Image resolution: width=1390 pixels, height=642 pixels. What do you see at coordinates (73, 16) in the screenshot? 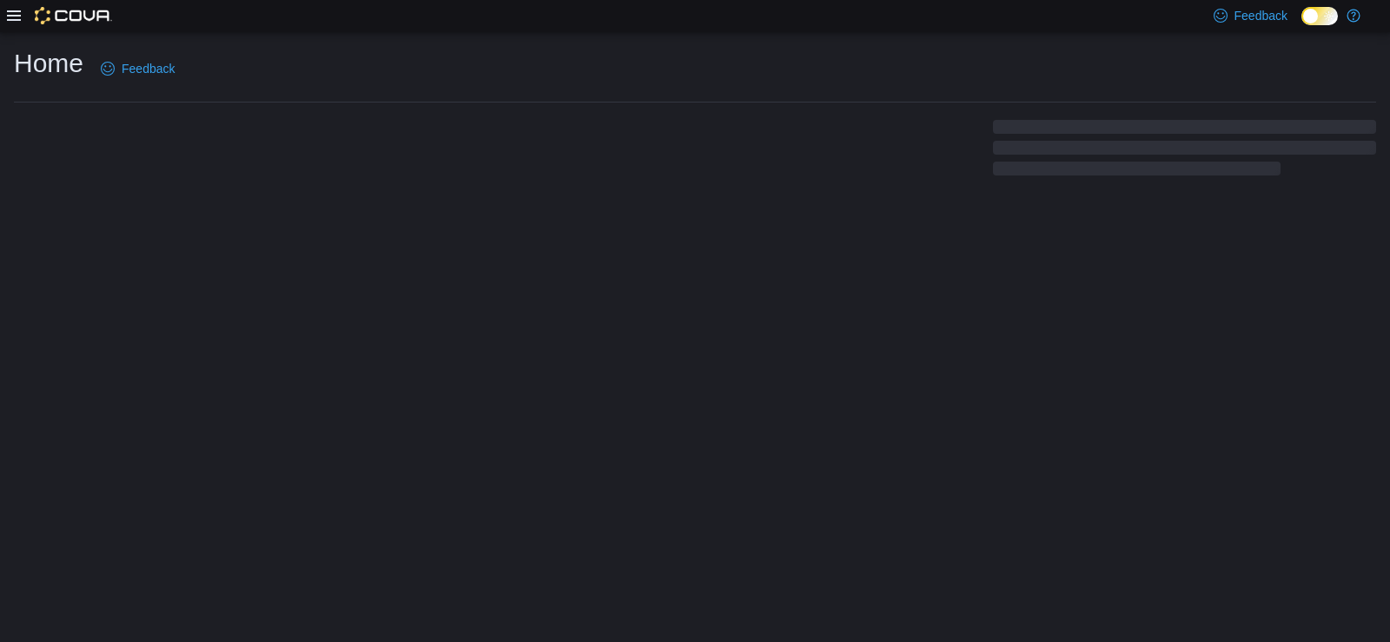
I see `img: Cova` at bounding box center [73, 16].